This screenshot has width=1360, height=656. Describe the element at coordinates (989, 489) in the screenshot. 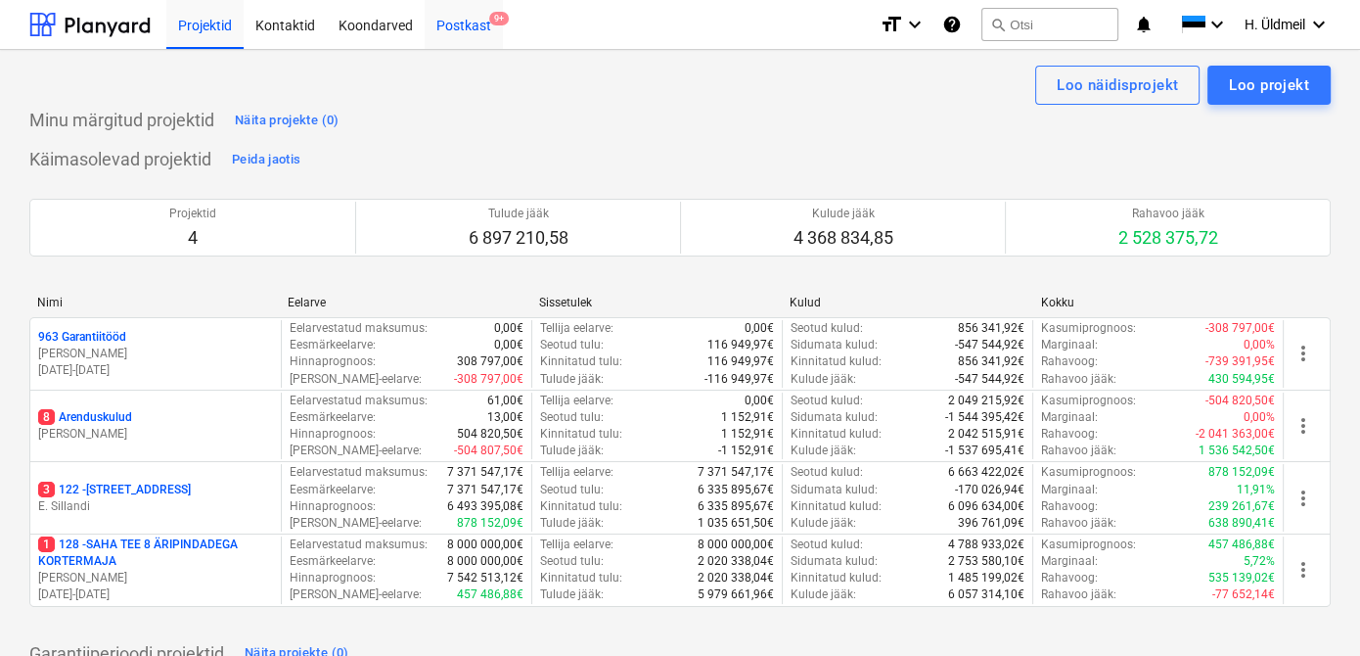

I see `p: -170 026,94€` at that location.